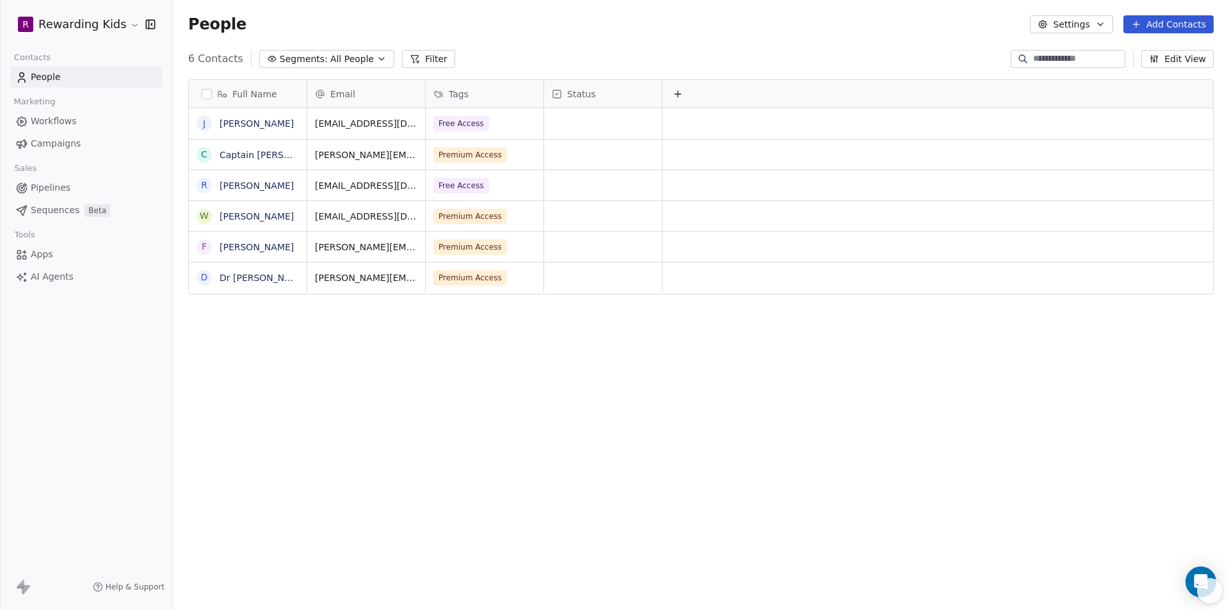  I want to click on span: Pipelines, so click(51, 188).